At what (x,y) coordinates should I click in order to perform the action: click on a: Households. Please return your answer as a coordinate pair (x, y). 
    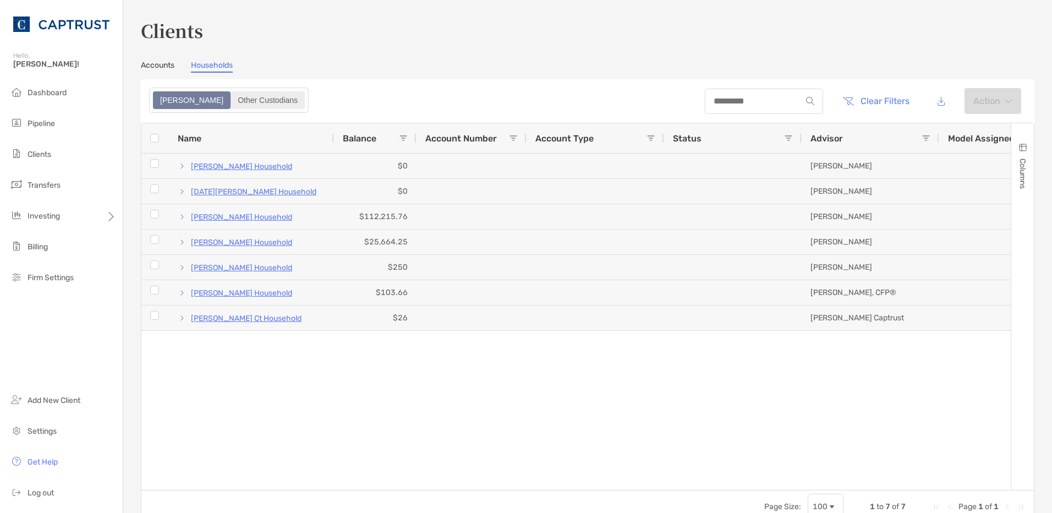
    Looking at the image, I should click on (212, 67).